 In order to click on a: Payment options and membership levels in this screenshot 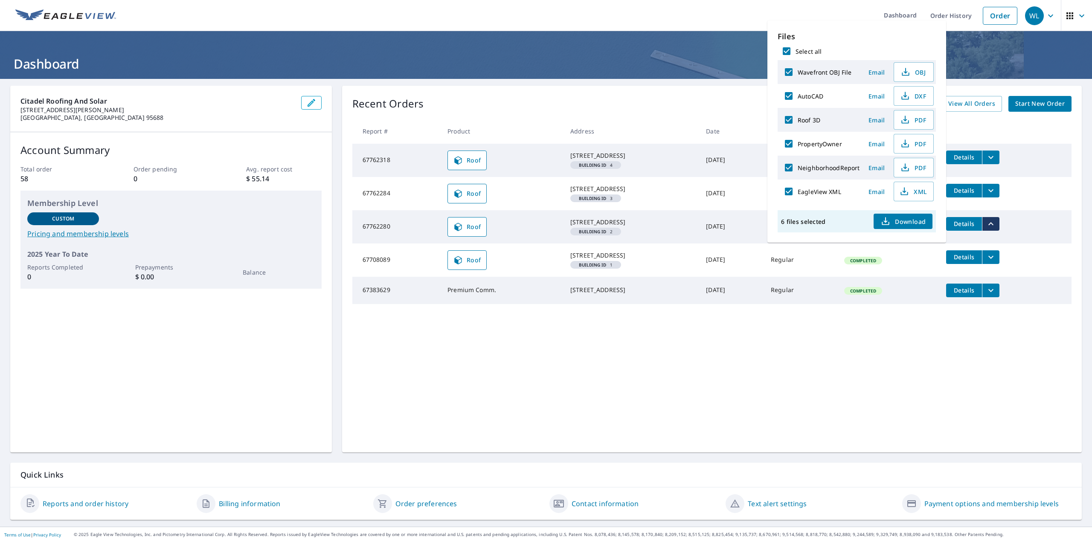, I will do `click(991, 504)`.